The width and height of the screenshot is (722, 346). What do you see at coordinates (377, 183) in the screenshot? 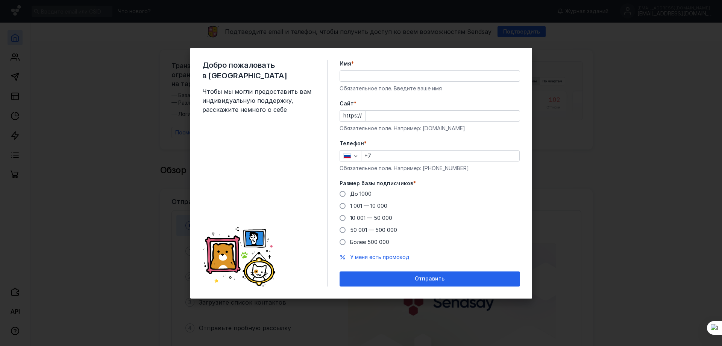
I see `span: Размер базы подписчиков` at bounding box center [377, 183].